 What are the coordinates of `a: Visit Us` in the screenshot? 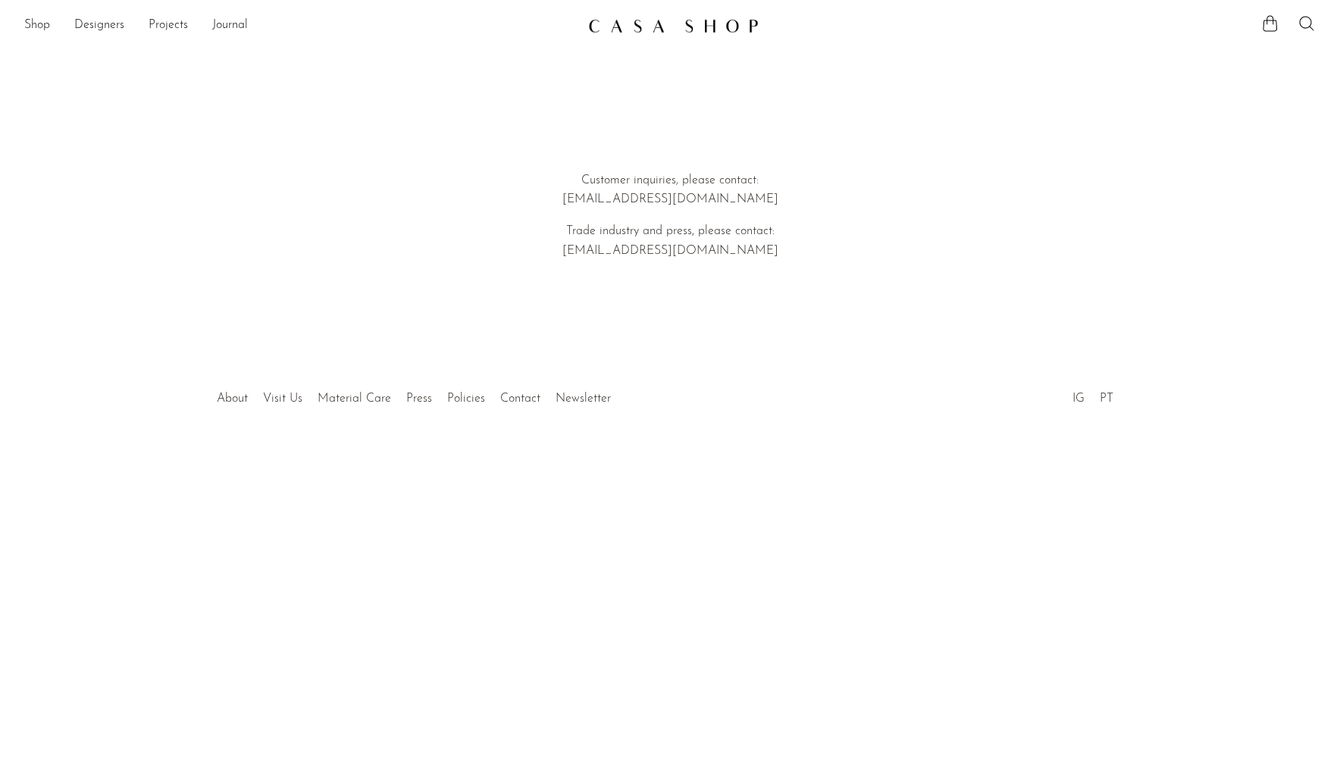 It's located at (283, 399).